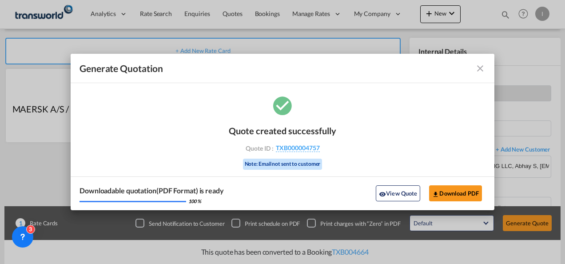 Image resolution: width=565 pixels, height=264 pixels. I want to click on md-icon: icon-eye, so click(382, 194).